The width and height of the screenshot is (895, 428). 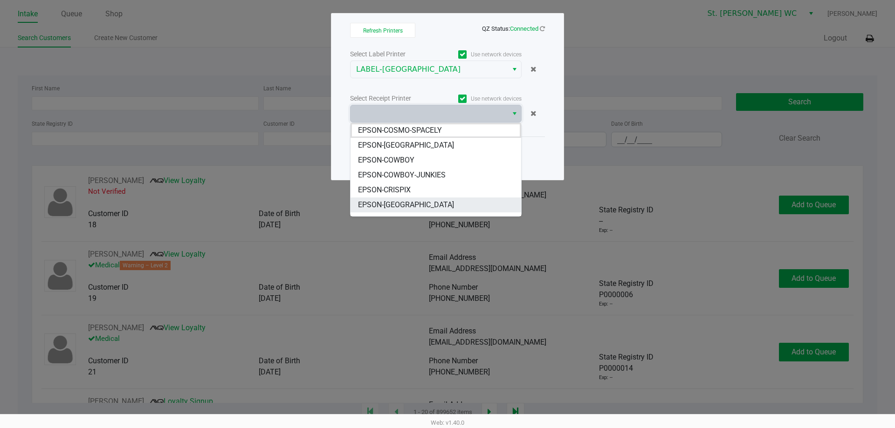 What do you see at coordinates (402, 175) in the screenshot?
I see `span: EPSON-COWBOY-JUNKIES` at bounding box center [402, 175].